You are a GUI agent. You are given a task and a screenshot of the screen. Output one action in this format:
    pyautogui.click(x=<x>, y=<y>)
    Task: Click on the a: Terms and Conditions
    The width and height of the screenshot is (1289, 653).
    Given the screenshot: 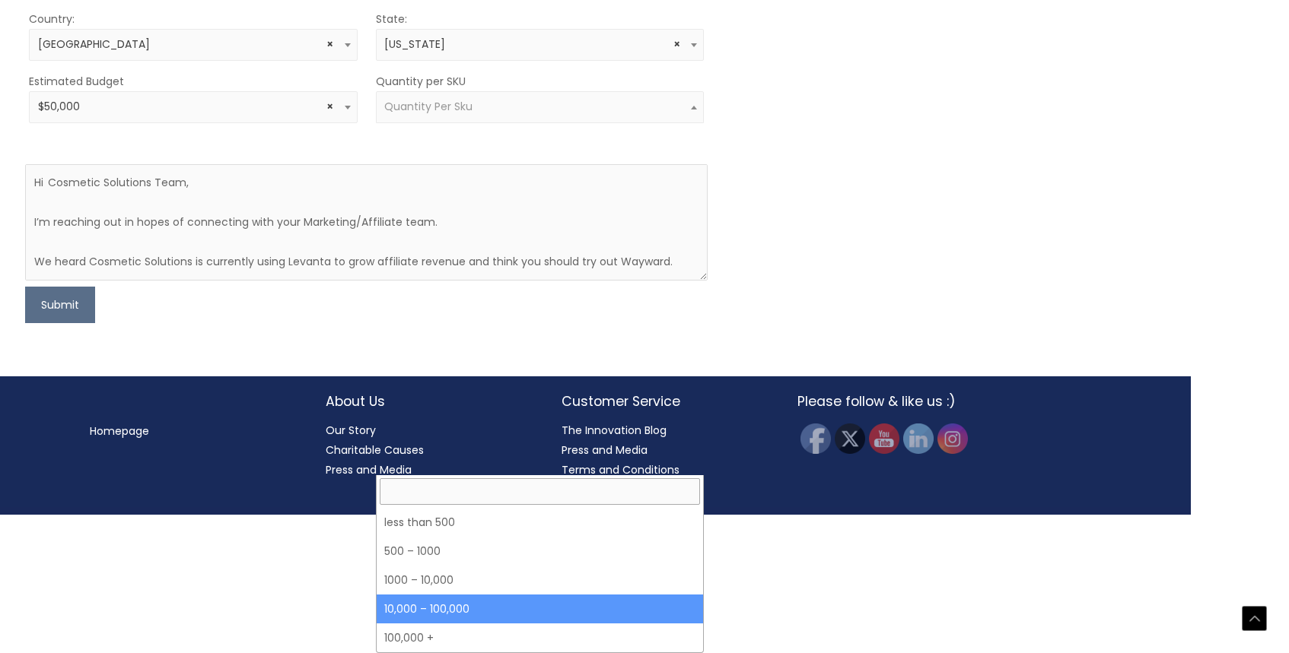 What is the action you would take?
    pyautogui.click(x=620, y=470)
    